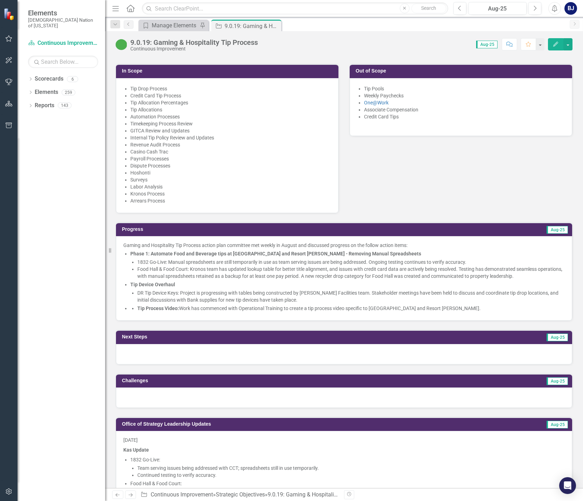  Describe the element at coordinates (295, 8) in the screenshot. I see `input: Search ClearPoint...` at that location.